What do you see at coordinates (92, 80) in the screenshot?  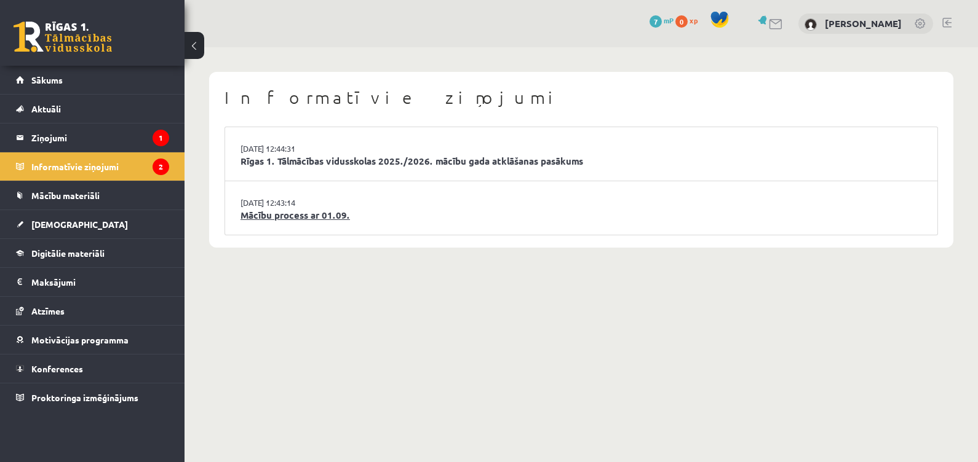 I see `a: Sākums` at bounding box center [92, 80].